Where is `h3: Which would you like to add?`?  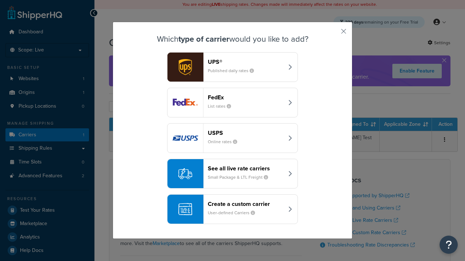 h3: Which would you like to add? is located at coordinates (232, 39).